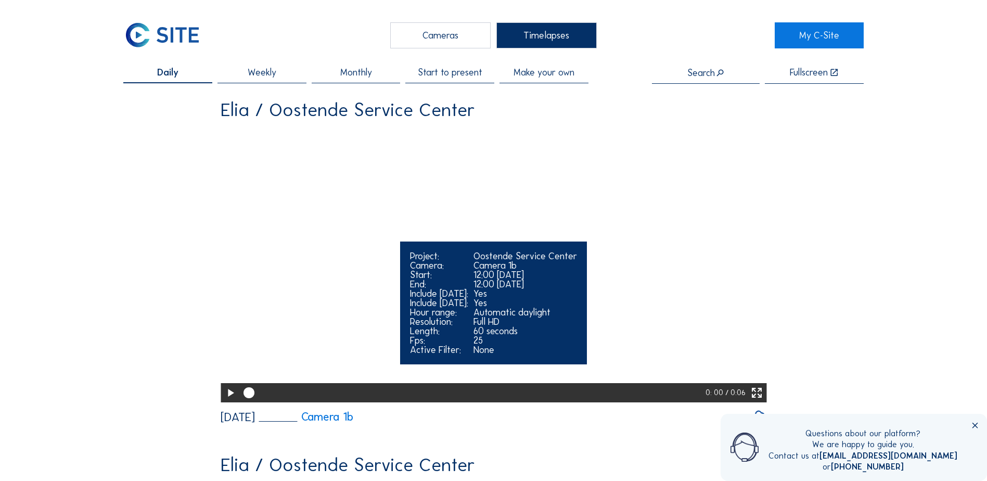 The image size is (987, 481). I want to click on div: Camera 1b, so click(525, 265).